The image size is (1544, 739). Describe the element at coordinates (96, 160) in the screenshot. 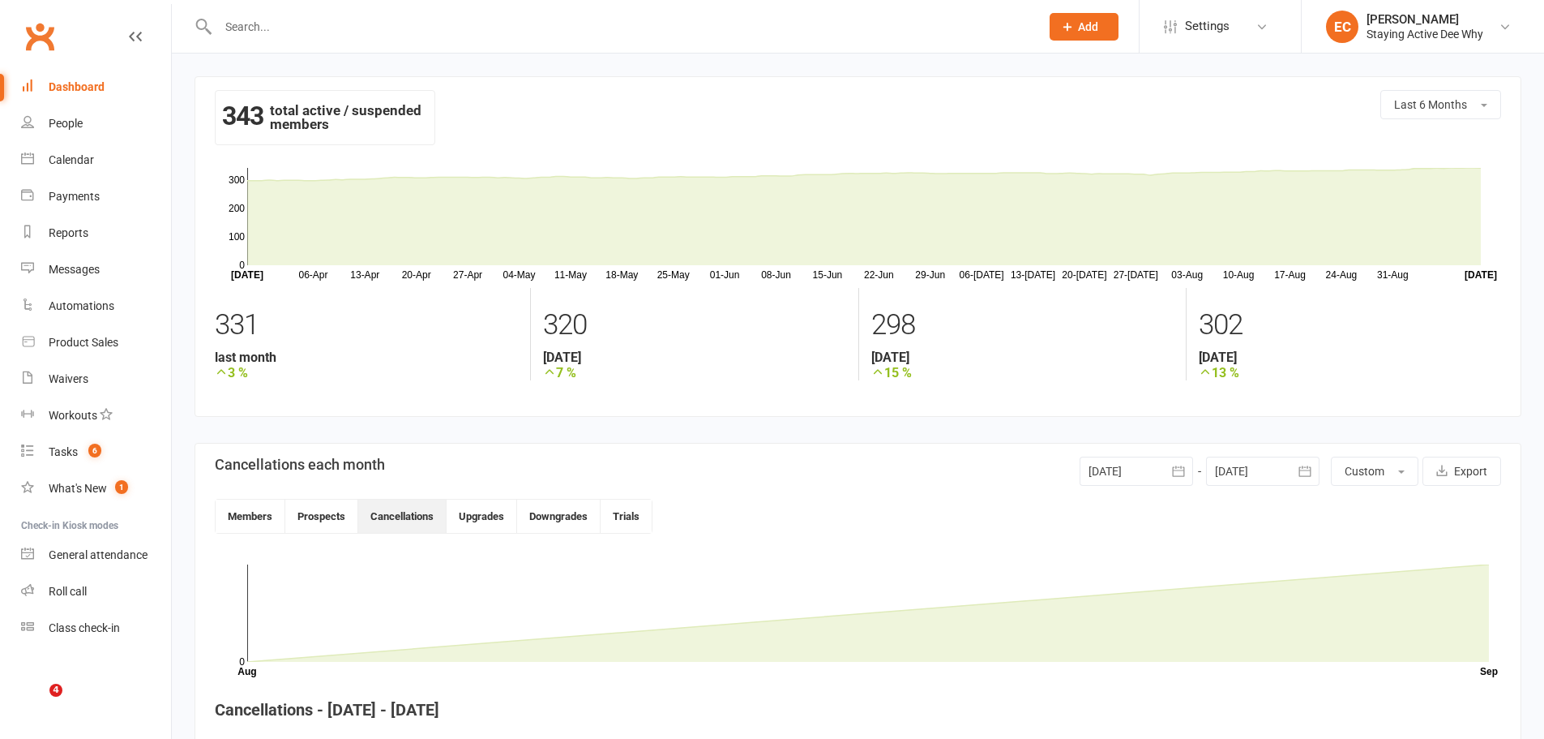

I see `a: Calendar` at that location.